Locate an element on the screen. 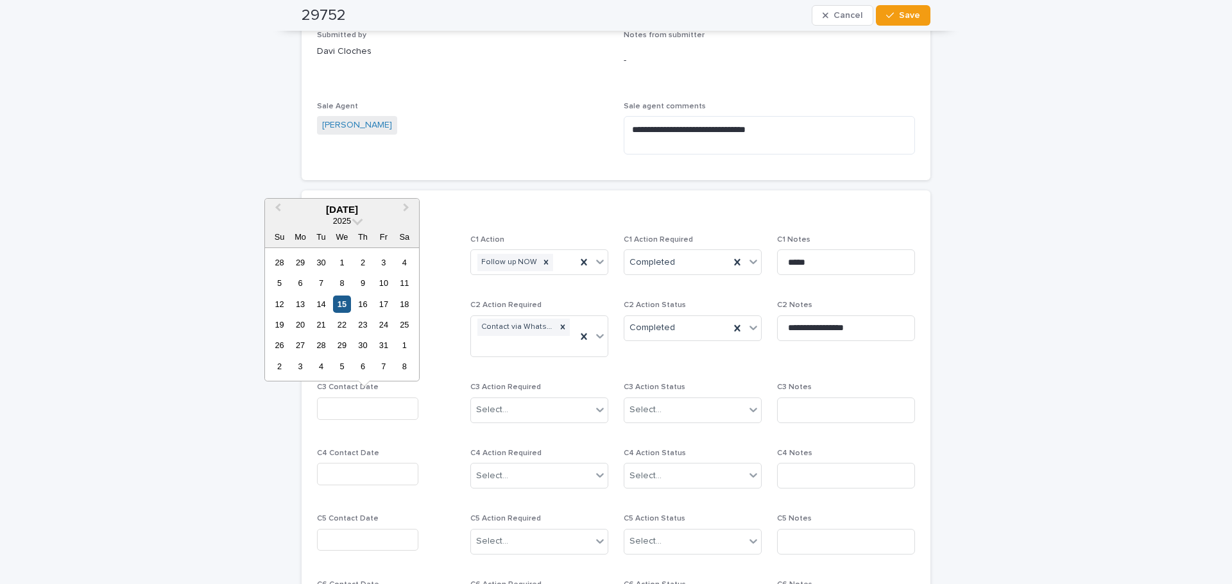  div: Choose Wednesday, October 15th, 2025 is located at coordinates (341, 304).